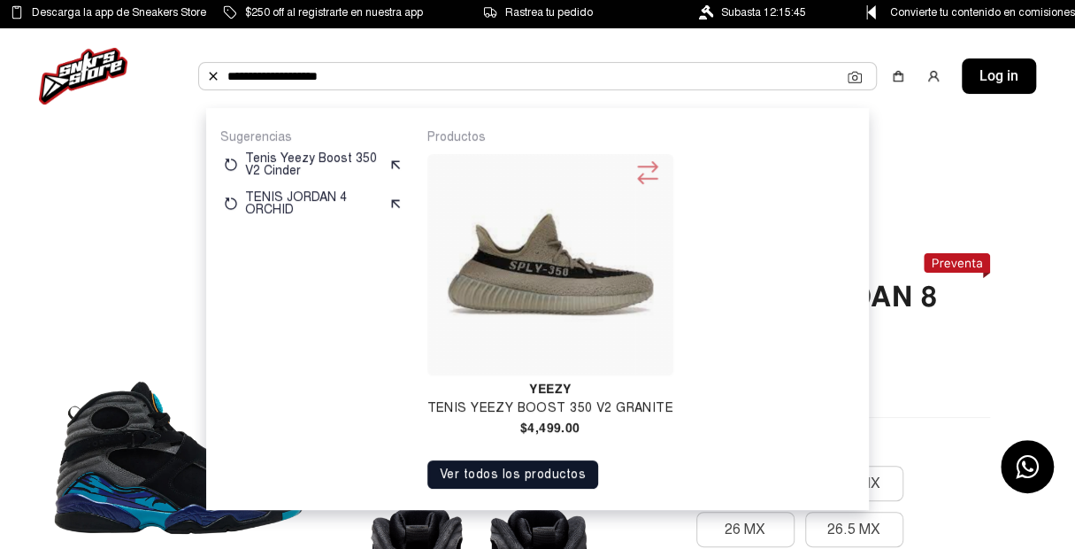 The width and height of the screenshot is (1075, 549). What do you see at coordinates (313, 204) in the screenshot?
I see `p: TENIS JORDAN 4 ORCHID` at bounding box center [313, 204].